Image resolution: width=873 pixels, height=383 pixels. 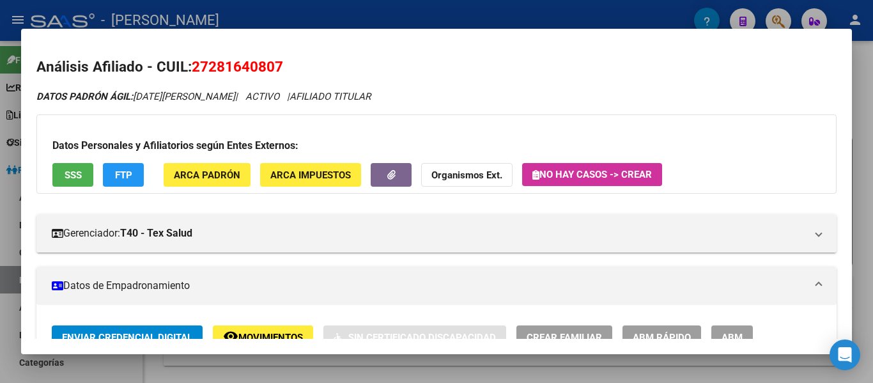 What do you see at coordinates (466, 174) in the screenshot?
I see `button: Organismos Ext.` at bounding box center [466, 174].